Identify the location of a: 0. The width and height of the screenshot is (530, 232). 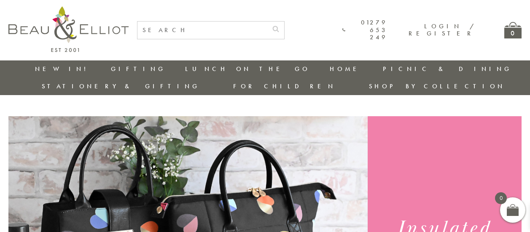
(513, 30).